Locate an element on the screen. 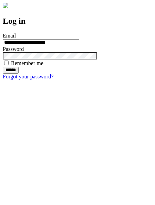 Image resolution: width=155 pixels, height=205 pixels. a: Forgot your password? is located at coordinates (28, 76).